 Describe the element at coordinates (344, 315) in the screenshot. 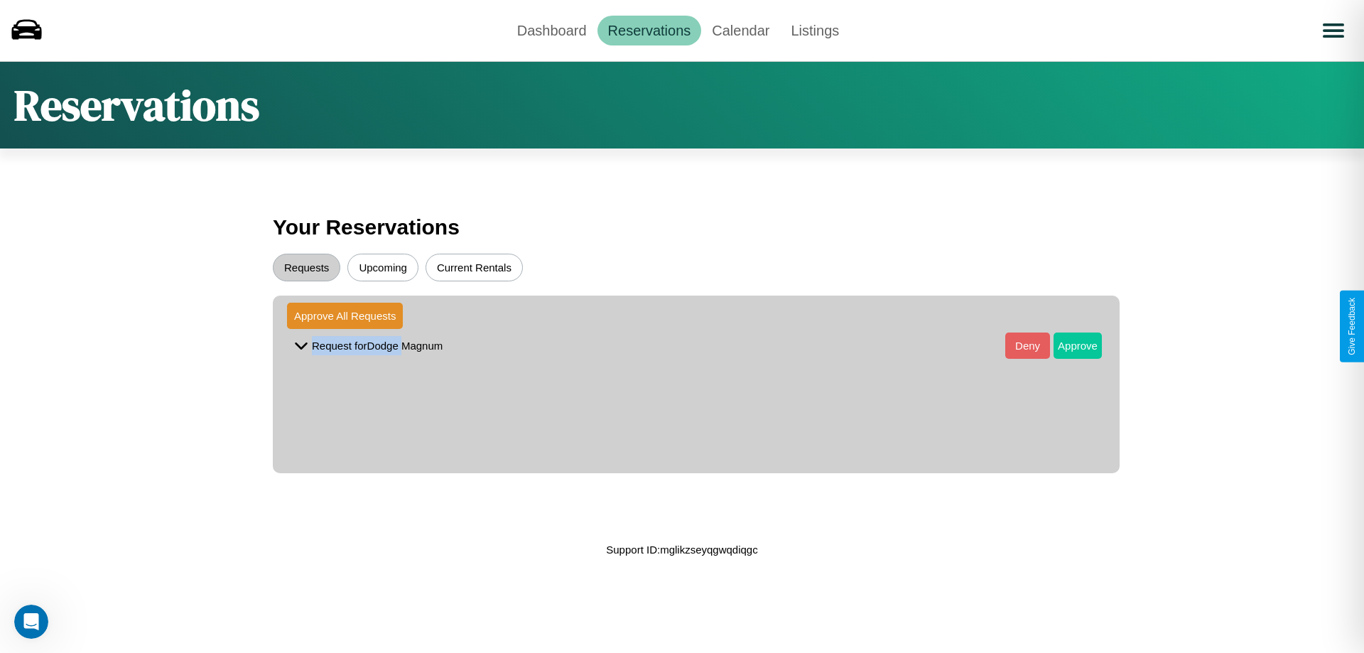

I see `button: Approve All Requests` at that location.